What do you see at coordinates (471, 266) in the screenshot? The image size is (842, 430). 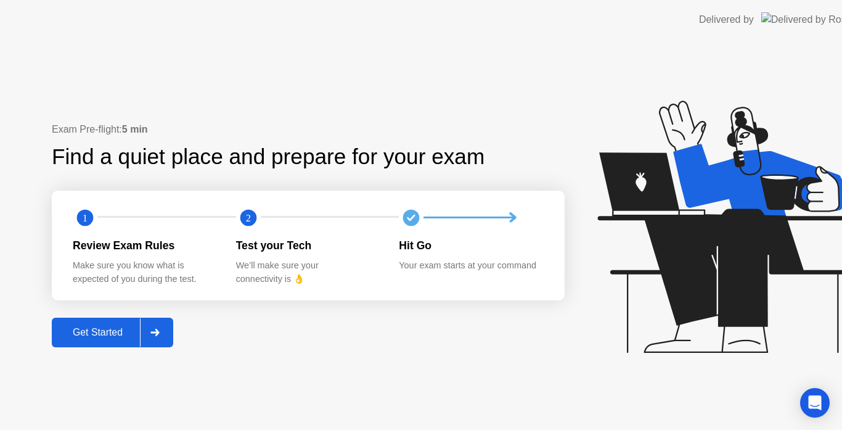 I see `div: Your exam starts at your command` at bounding box center [471, 266].